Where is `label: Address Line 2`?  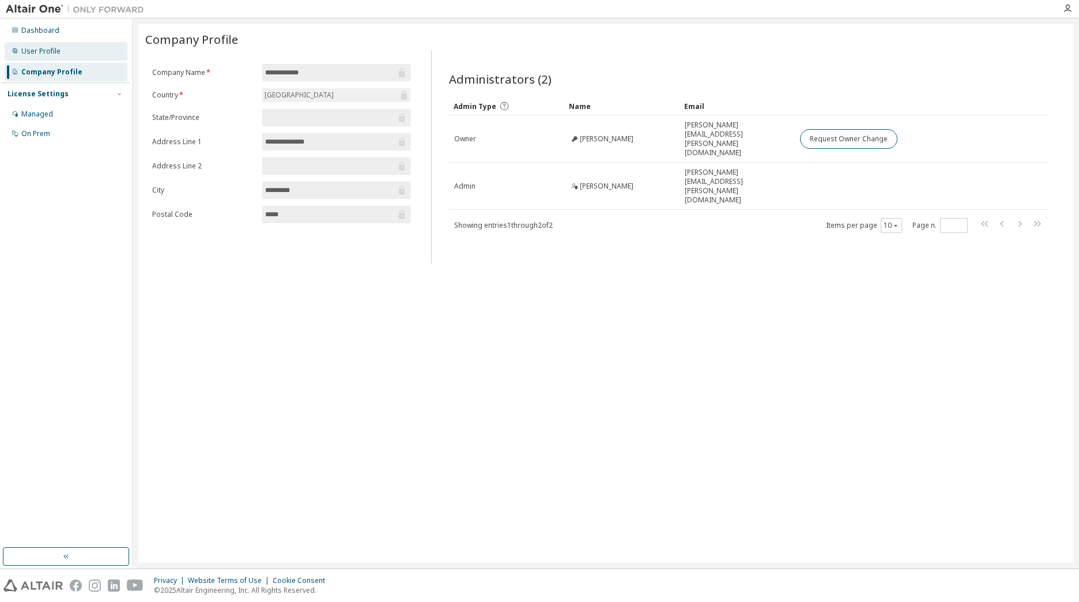
label: Address Line 2 is located at coordinates (203, 166).